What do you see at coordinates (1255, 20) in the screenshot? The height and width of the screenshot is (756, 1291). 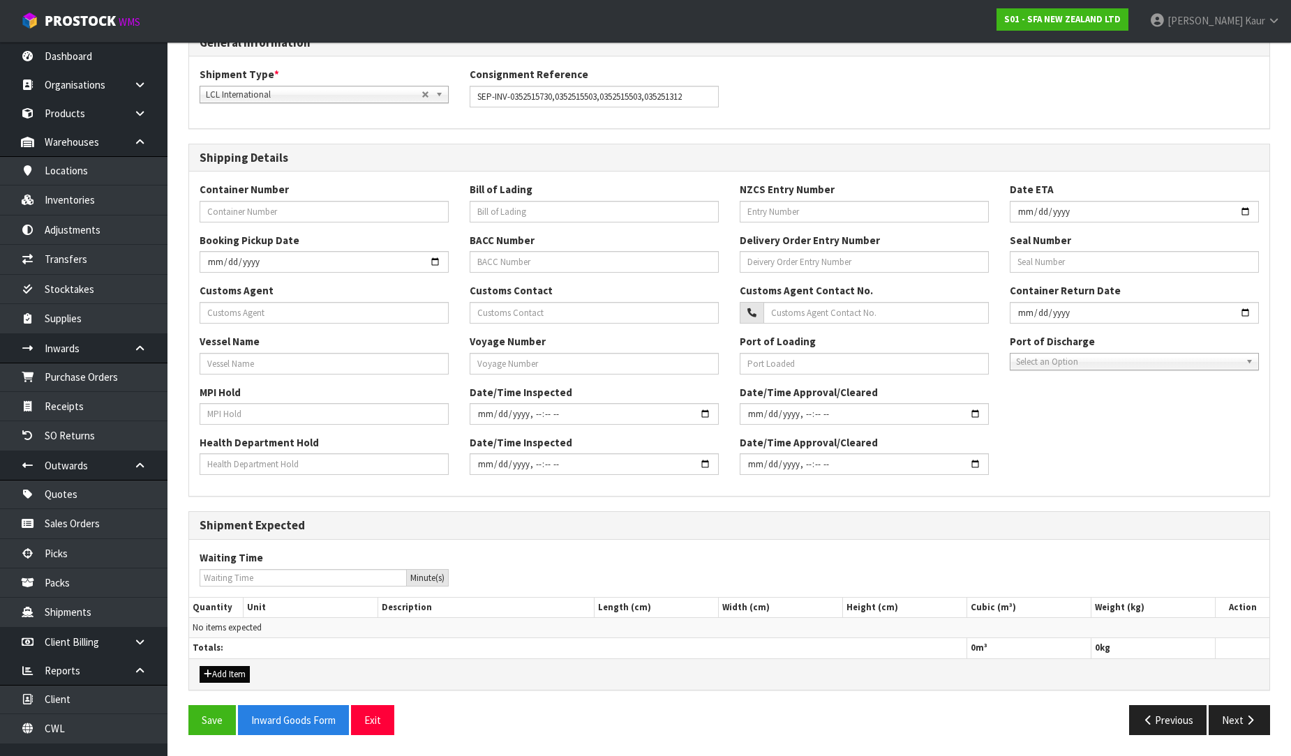 I see `span: Kaur` at bounding box center [1255, 20].